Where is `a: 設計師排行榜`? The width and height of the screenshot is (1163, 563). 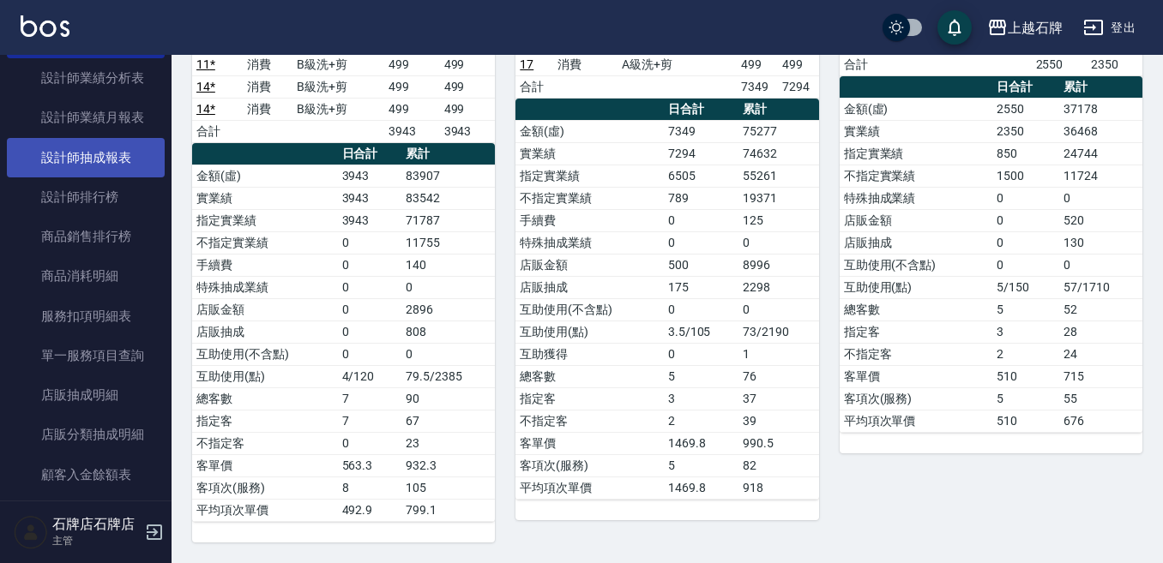
a: 設計師排行榜 is located at coordinates (86, 197).